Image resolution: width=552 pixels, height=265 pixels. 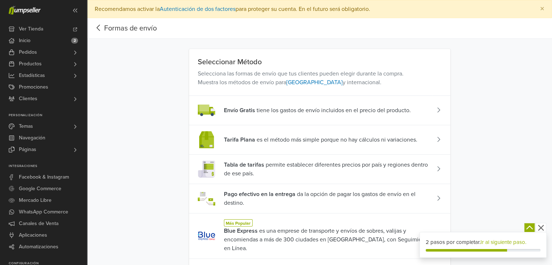 I want to click on span: WhatsApp Commerce, so click(x=44, y=212).